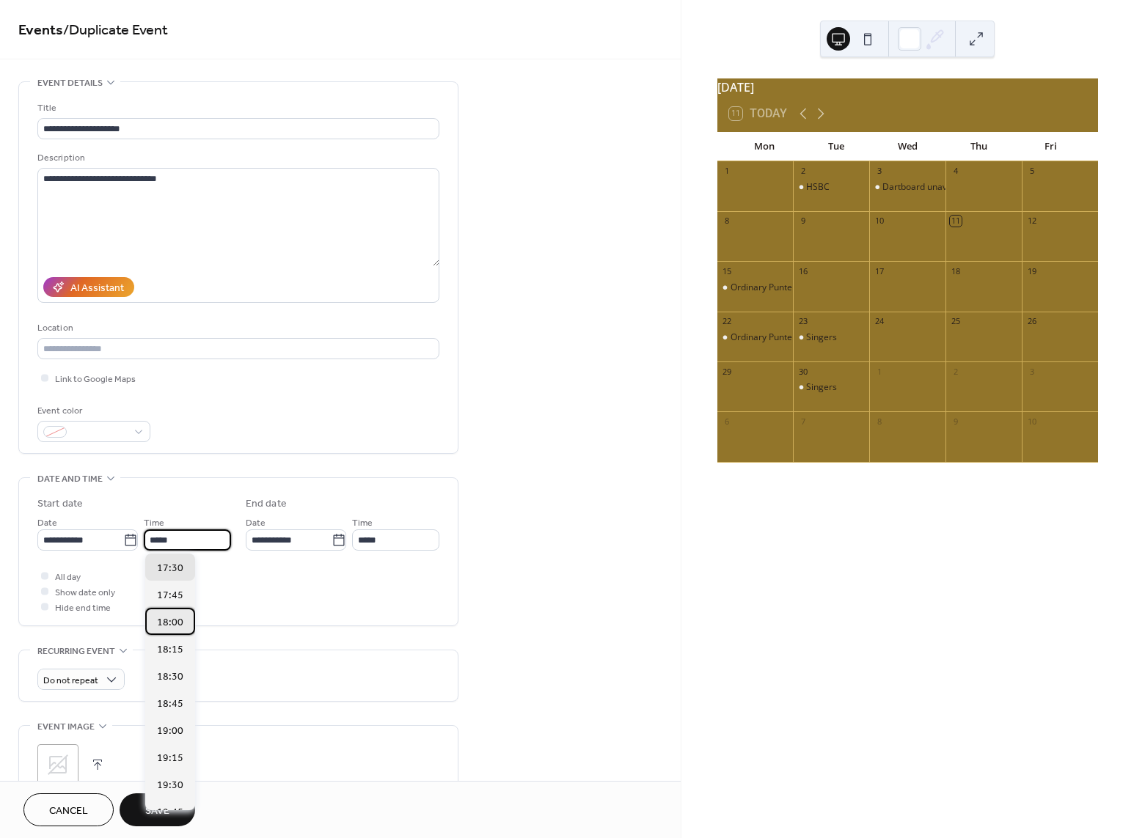  I want to click on span: 19:45, so click(170, 813).